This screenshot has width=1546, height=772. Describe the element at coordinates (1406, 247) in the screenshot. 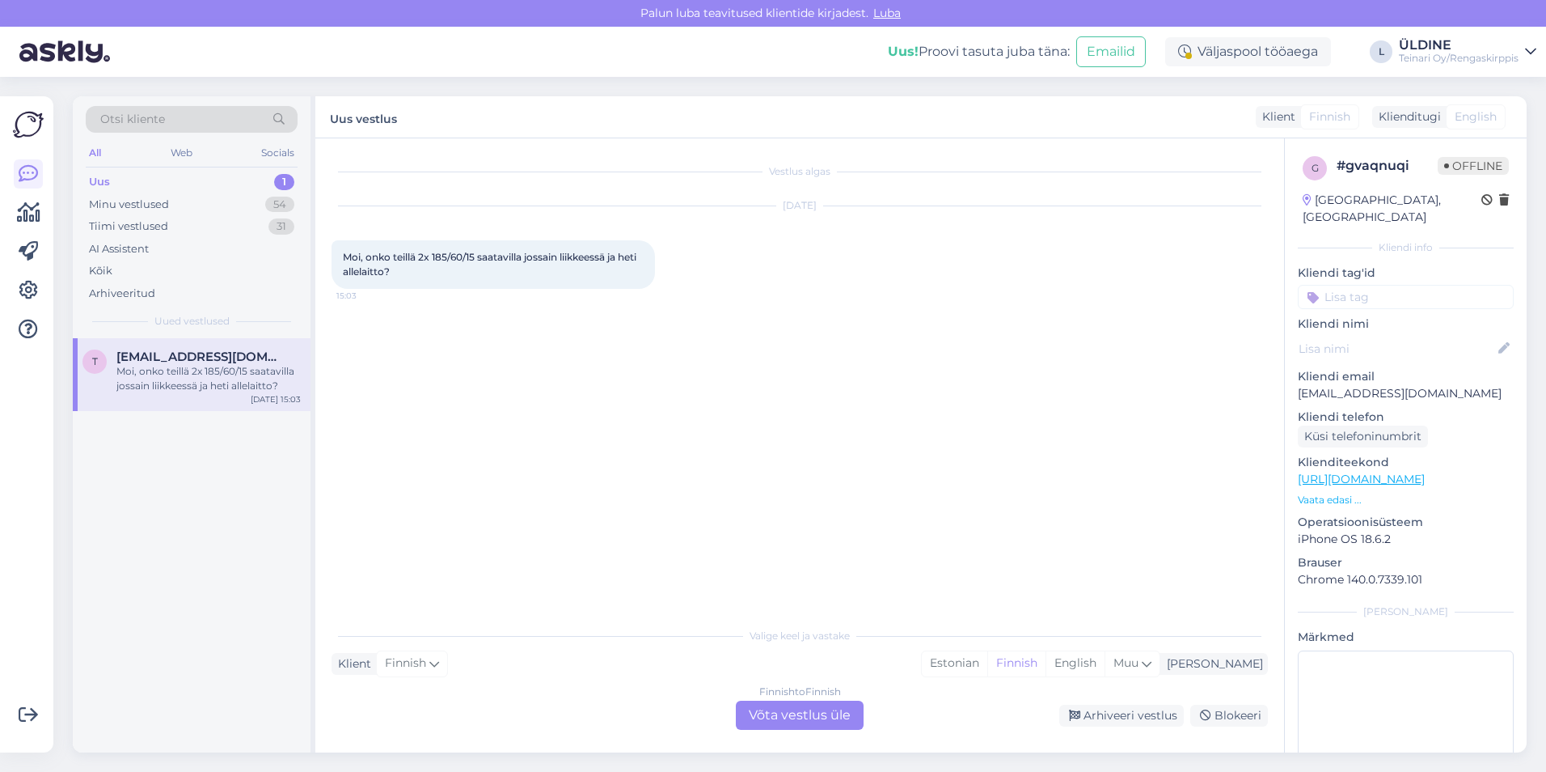

I see `div: Kliendi info` at that location.